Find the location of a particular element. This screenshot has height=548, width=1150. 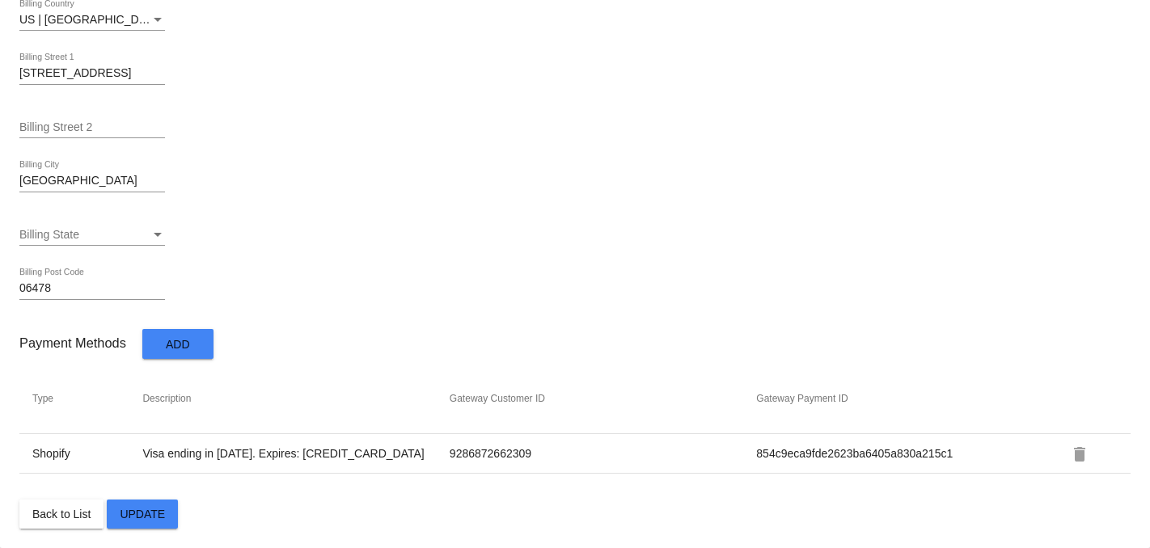

mat-select: Billing State is located at coordinates (92, 235).